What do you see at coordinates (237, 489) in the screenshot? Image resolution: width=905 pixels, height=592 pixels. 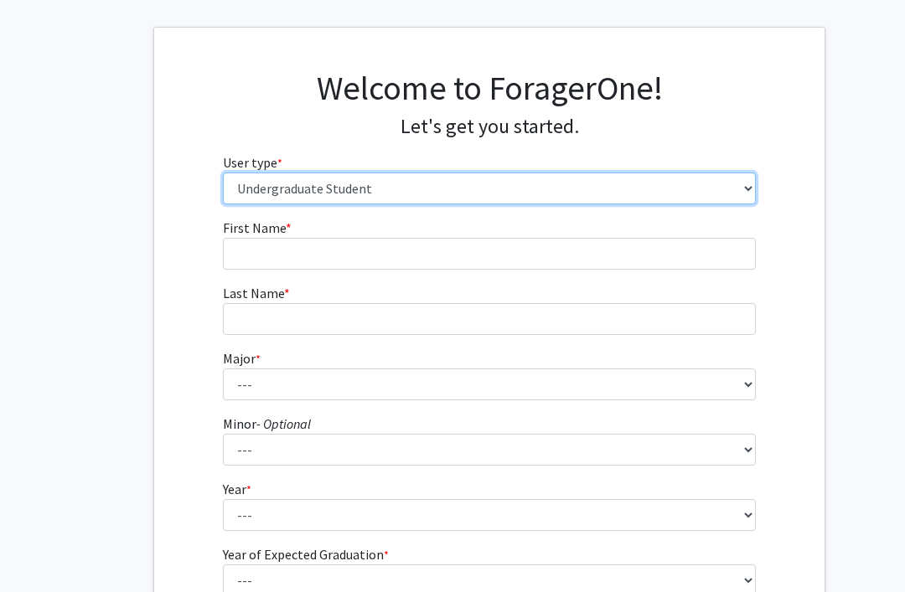 I see `label: Year` at bounding box center [237, 489].